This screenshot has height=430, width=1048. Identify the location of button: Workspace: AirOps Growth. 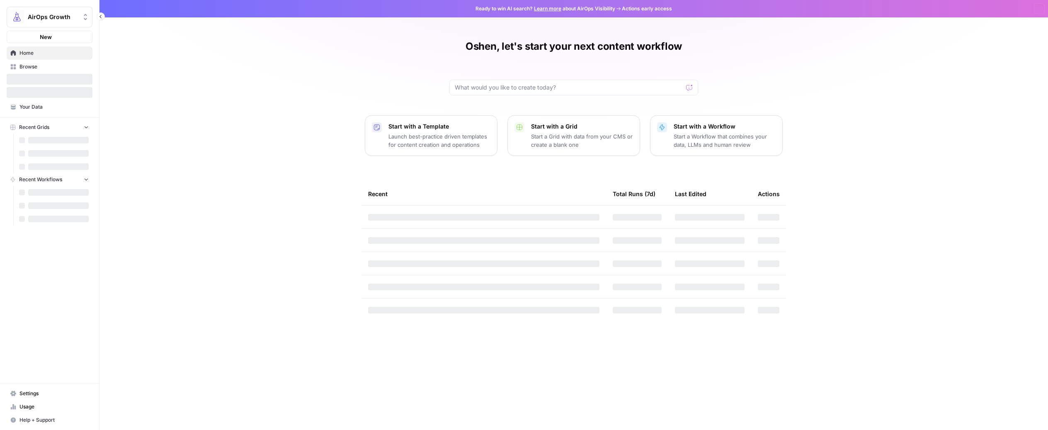
(49, 17).